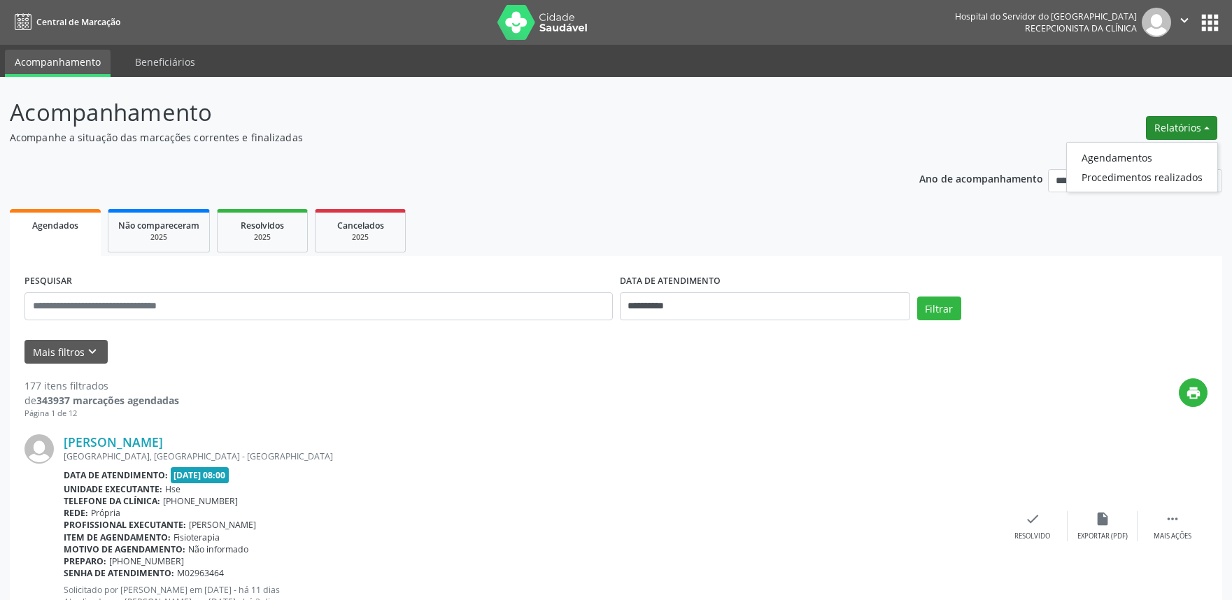  Describe the element at coordinates (1142, 177) in the screenshot. I see `a: Procedimentos realizados` at that location.